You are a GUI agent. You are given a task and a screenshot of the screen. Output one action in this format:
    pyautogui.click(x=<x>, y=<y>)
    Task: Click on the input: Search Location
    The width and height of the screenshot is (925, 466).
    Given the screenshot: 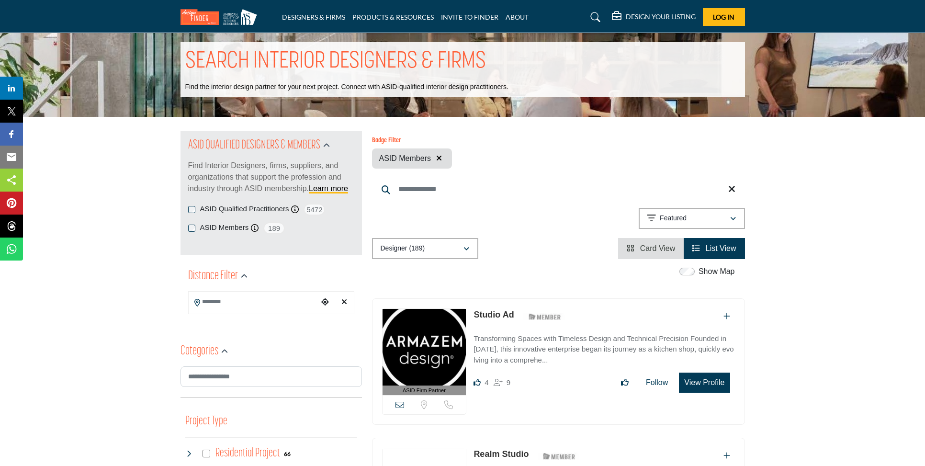 What is the action you would take?
    pyautogui.click(x=253, y=302)
    